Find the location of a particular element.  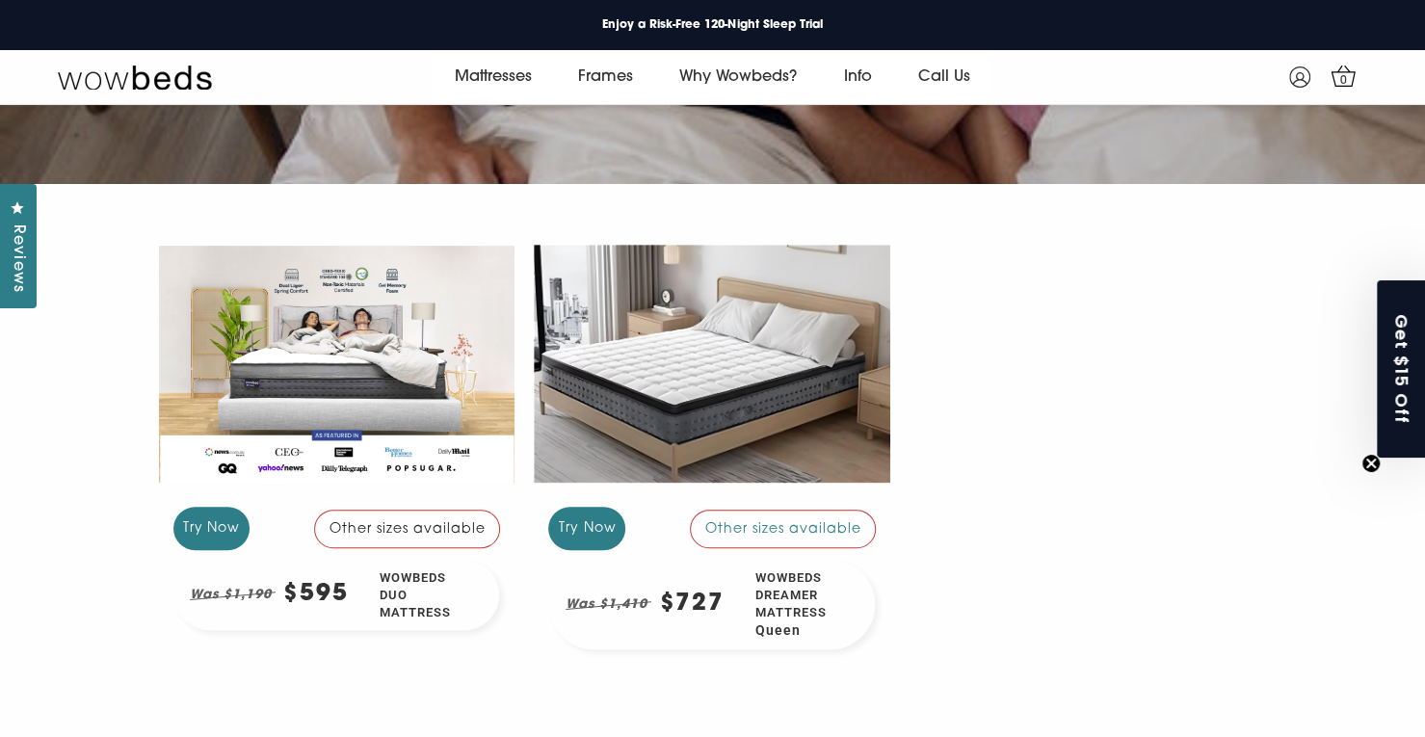

p: Enjoy a Risk-Free 120-Night Sleep Trial is located at coordinates (712, 25).